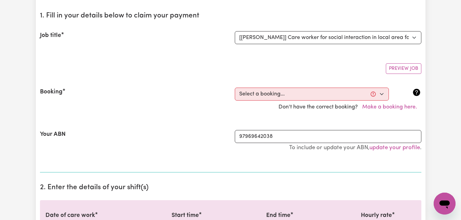 This screenshot has height=220, width=461. Describe the element at coordinates (51, 36) in the screenshot. I see `label: Job title` at that location.